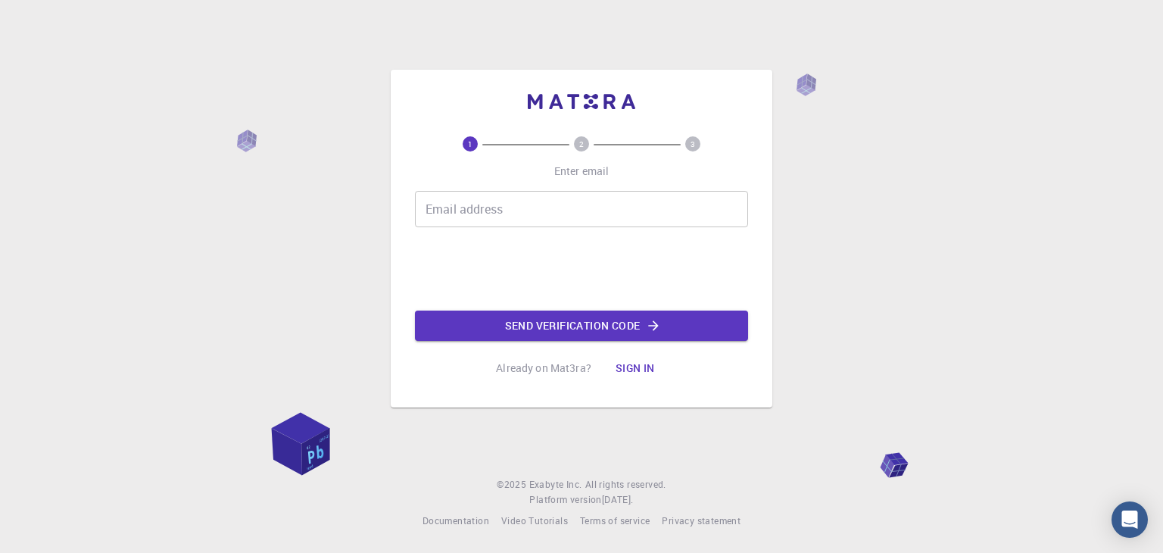 The image size is (1163, 553). What do you see at coordinates (535, 521) in the screenshot?
I see `a: Video Tutorials` at bounding box center [535, 521].